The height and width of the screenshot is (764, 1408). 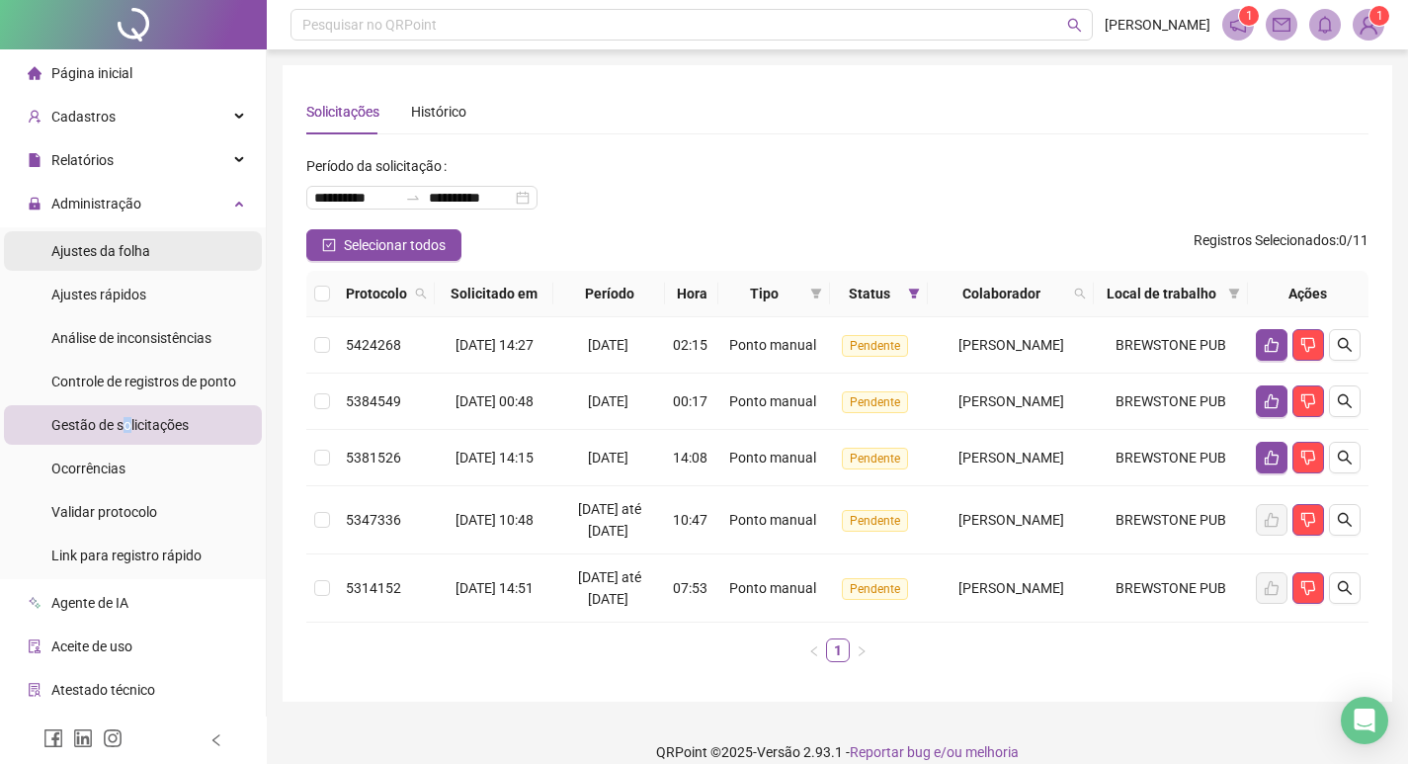 I want to click on span: home, so click(x=35, y=73).